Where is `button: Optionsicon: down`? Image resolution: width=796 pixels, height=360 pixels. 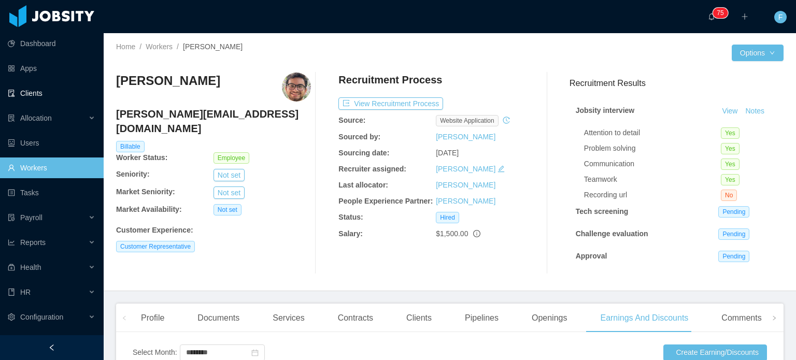 button: Optionsicon: down is located at coordinates (757, 53).